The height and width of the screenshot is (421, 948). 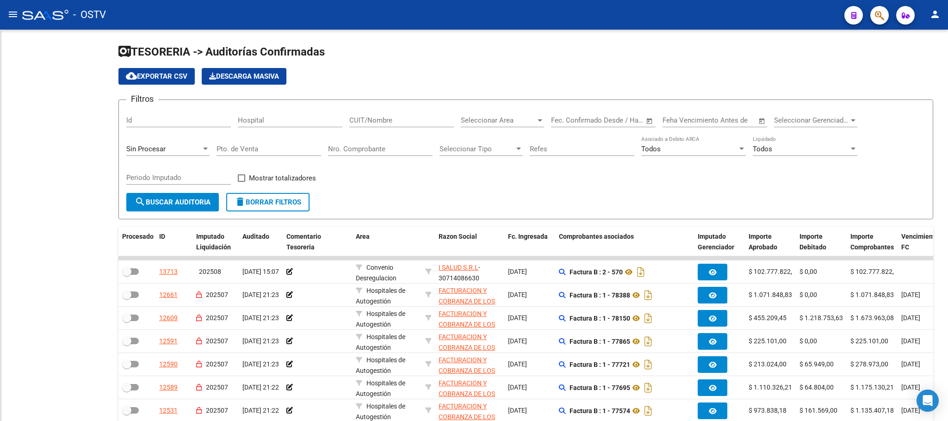 I want to click on span: Mostrar totalizadores, so click(x=282, y=178).